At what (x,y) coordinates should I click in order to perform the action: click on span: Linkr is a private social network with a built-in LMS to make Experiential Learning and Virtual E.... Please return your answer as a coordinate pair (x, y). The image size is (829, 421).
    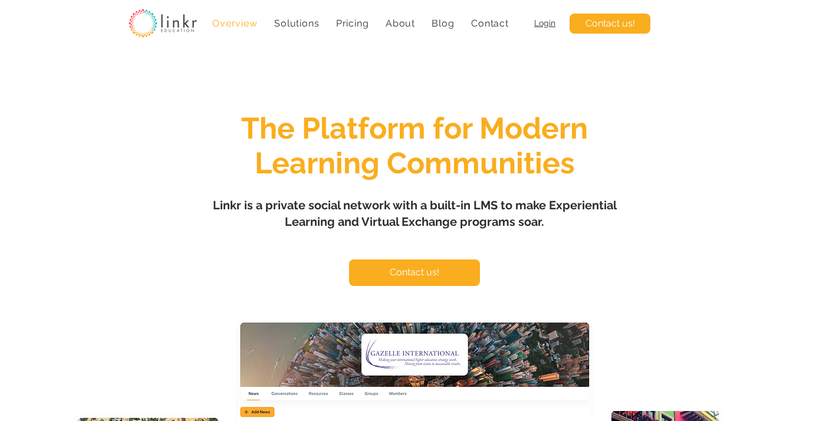
    Looking at the image, I should click on (415, 214).